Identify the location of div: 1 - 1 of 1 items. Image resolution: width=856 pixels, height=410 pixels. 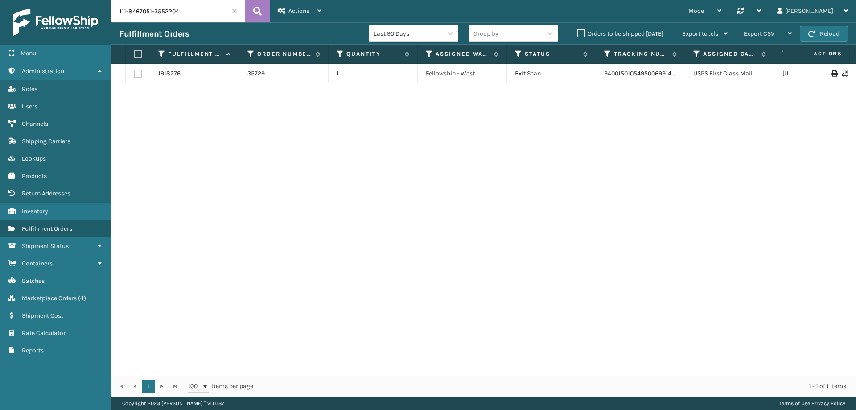
(556, 386).